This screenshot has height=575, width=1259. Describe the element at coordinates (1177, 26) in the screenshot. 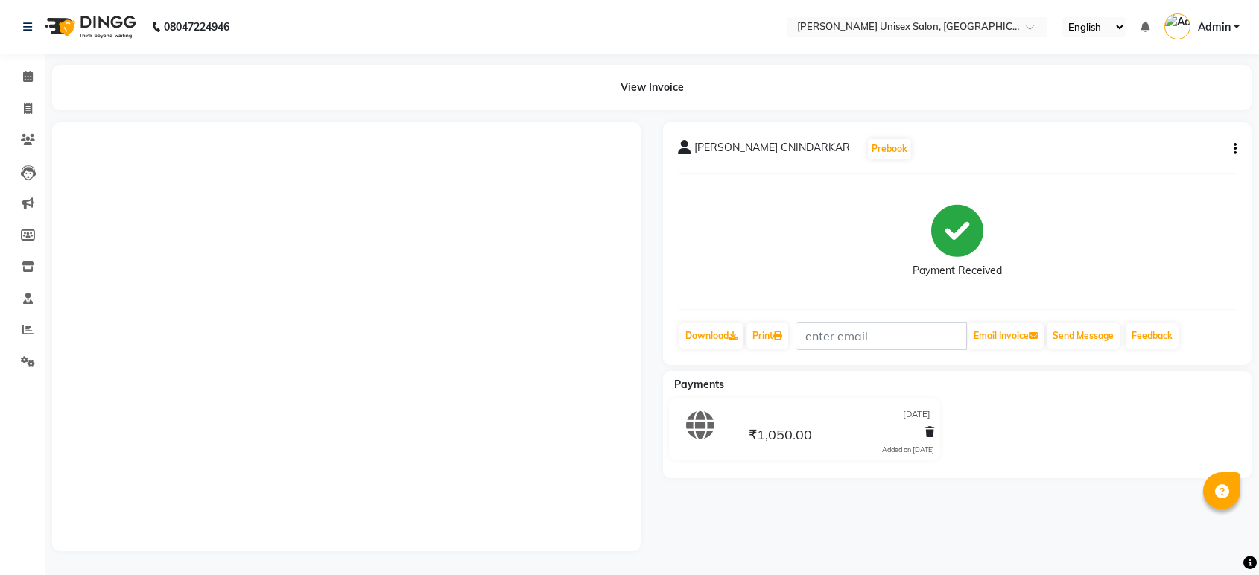

I see `img: Admin` at that location.